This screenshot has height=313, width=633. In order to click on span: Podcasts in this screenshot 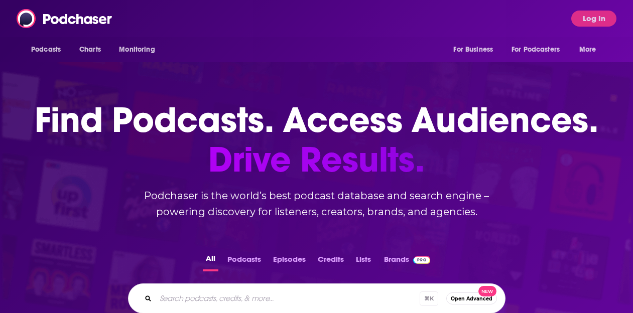, I will do `click(46, 50)`.